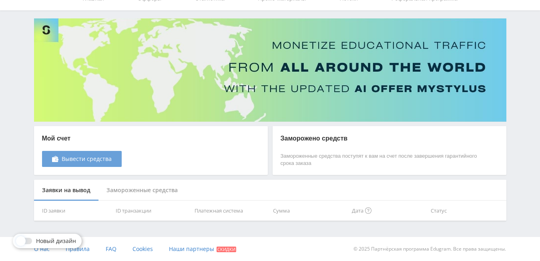  Describe the element at coordinates (42, 248) in the screenshot. I see `span: О нас` at that location.